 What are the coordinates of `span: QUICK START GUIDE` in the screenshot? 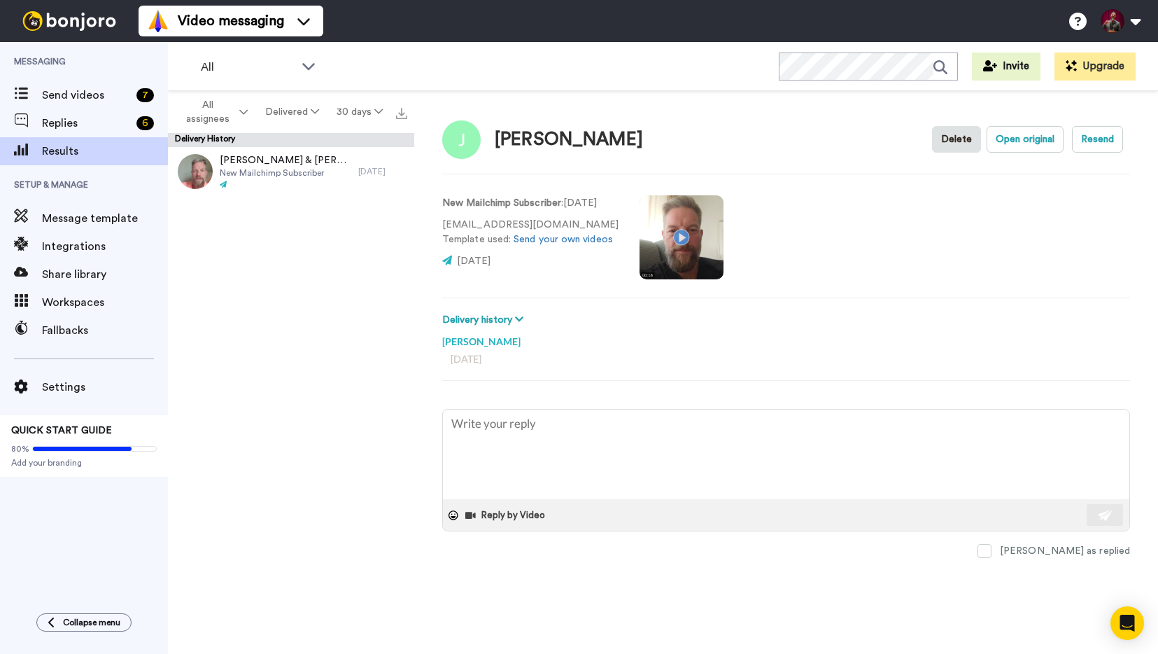 It's located at (62, 430).